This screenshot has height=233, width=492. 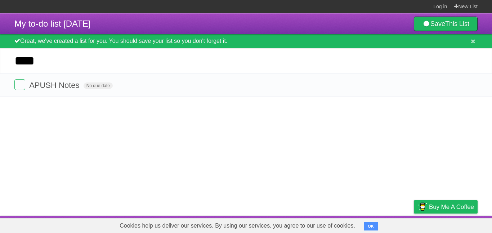 What do you see at coordinates (371, 226) in the screenshot?
I see `button: OK` at bounding box center [371, 226].